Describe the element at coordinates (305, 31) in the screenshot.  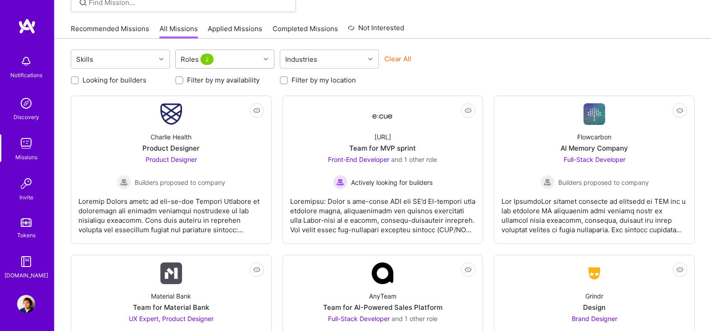
I see `a: Completed Missions` at that location.